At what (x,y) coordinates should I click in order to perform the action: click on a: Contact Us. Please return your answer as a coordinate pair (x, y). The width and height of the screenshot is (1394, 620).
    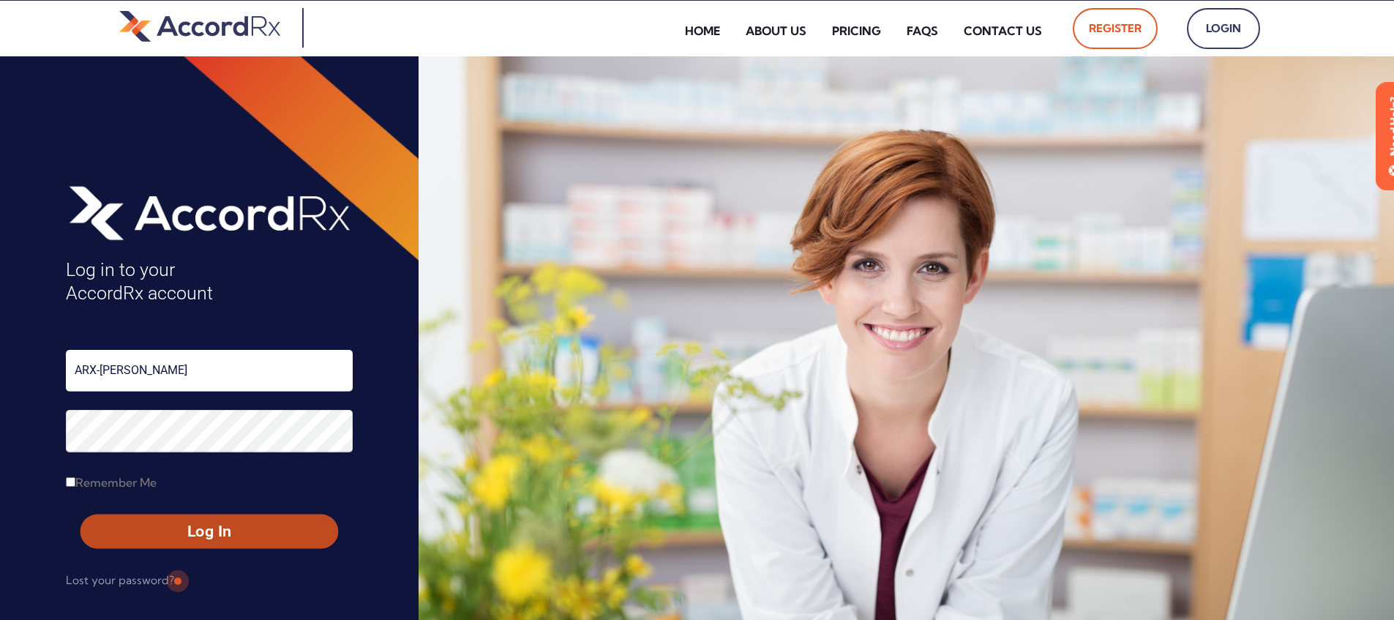
    Looking at the image, I should click on (1002, 31).